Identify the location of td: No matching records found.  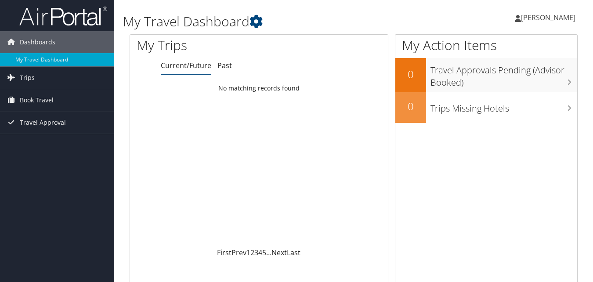
(259, 88).